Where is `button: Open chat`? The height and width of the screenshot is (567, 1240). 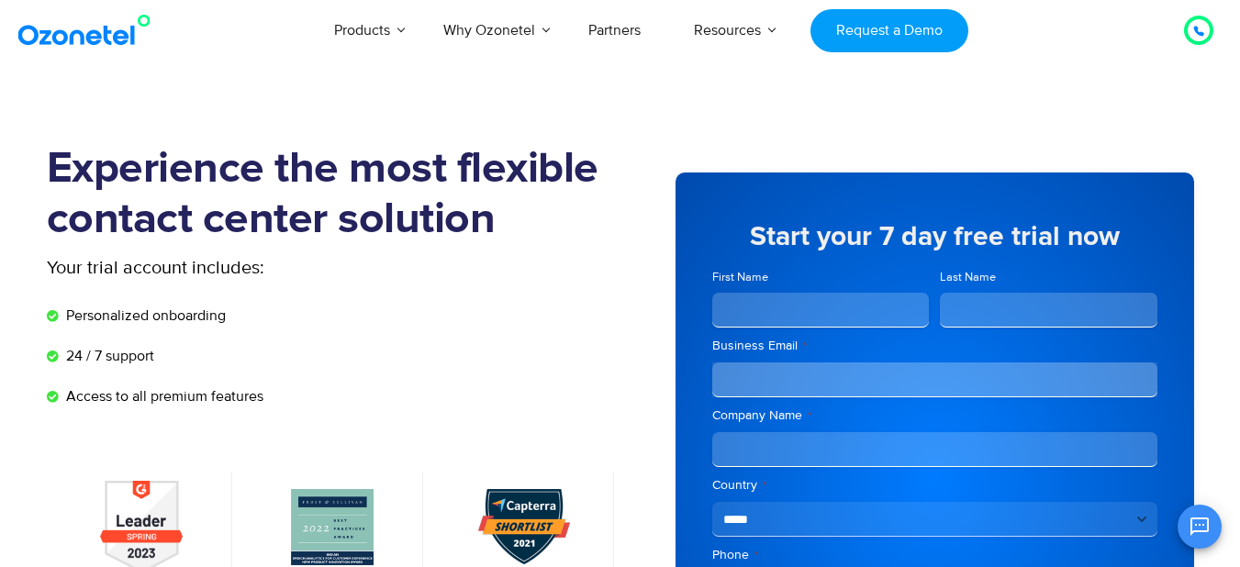 button: Open chat is located at coordinates (1199, 527).